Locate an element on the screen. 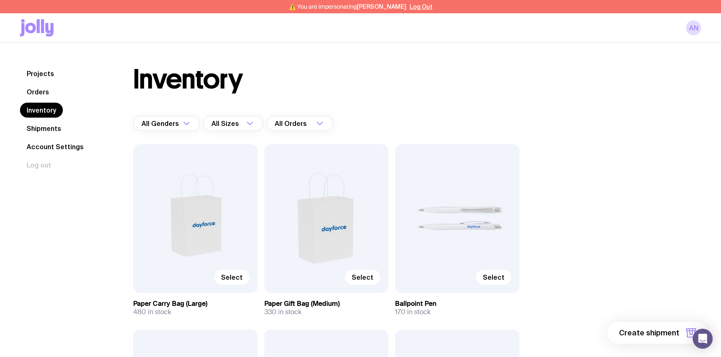 Image resolution: width=721 pixels, height=357 pixels. a: AN is located at coordinates (693, 28).